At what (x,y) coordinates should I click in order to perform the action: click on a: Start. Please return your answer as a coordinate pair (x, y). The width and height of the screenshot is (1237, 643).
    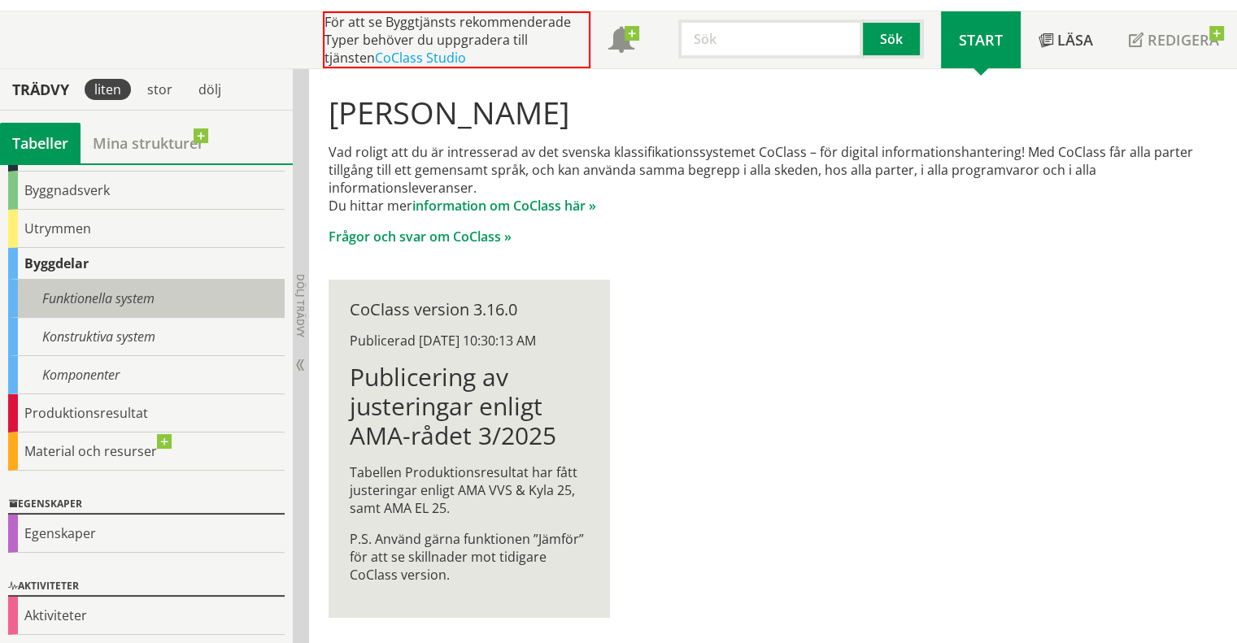
    Looking at the image, I should click on (981, 40).